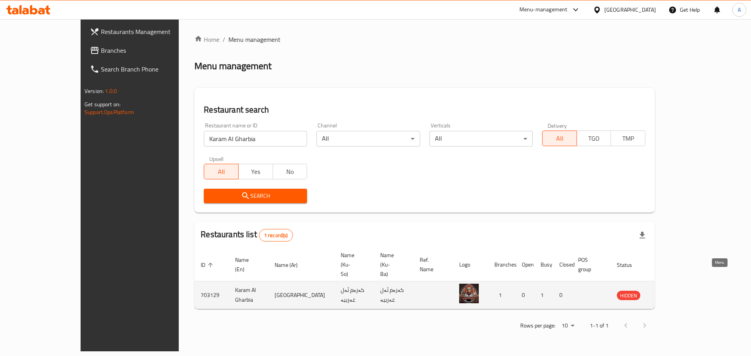 The width and height of the screenshot is (751, 356). What do you see at coordinates (233, 66) in the screenshot?
I see `h2: Menu management` at bounding box center [233, 66].